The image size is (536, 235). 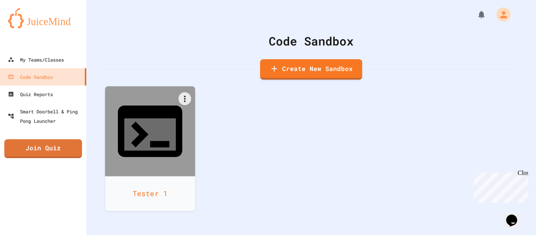 What do you see at coordinates (311, 69) in the screenshot?
I see `a: Create New Sandbox` at bounding box center [311, 69].